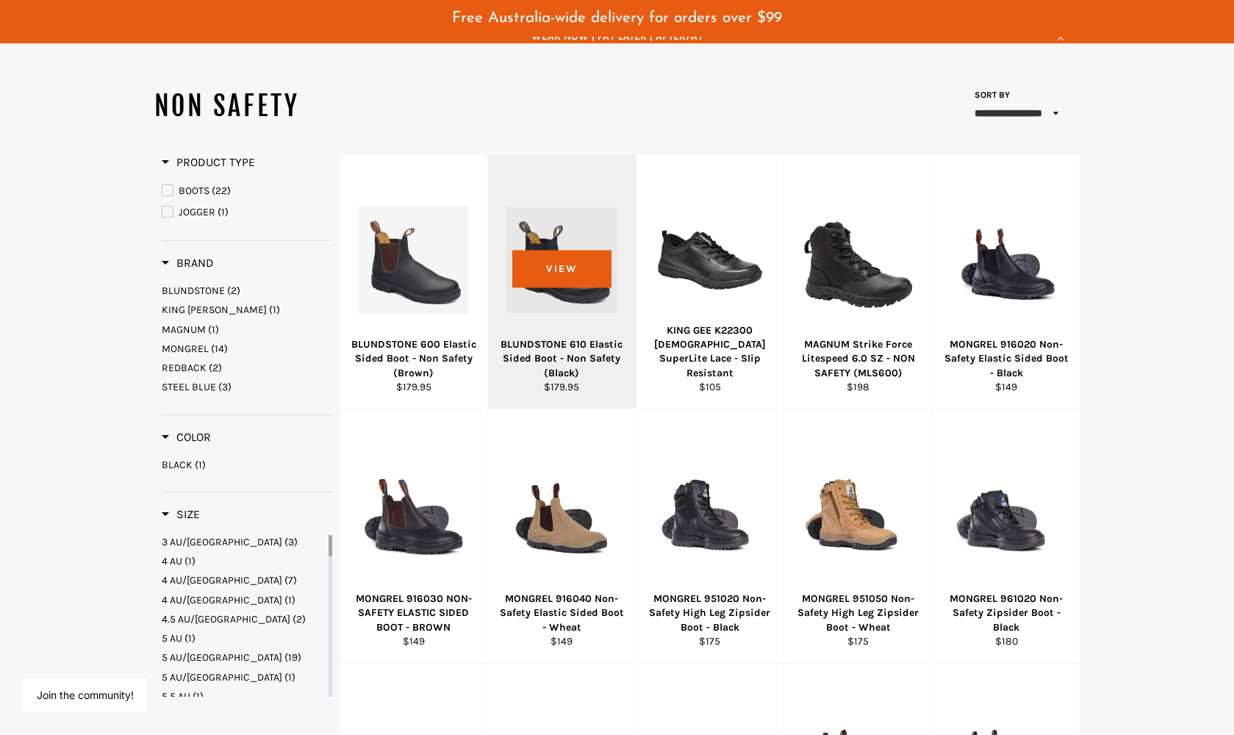 The image size is (1234, 735). Describe the element at coordinates (562, 514) in the screenshot. I see `img: MONGREL 916040 Non-Safety Elastic Sided Boot - Wheat - Workin' Gear` at that location.